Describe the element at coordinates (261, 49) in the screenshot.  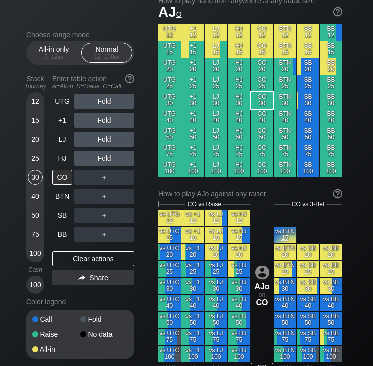
I see `div: CO 15` at that location.